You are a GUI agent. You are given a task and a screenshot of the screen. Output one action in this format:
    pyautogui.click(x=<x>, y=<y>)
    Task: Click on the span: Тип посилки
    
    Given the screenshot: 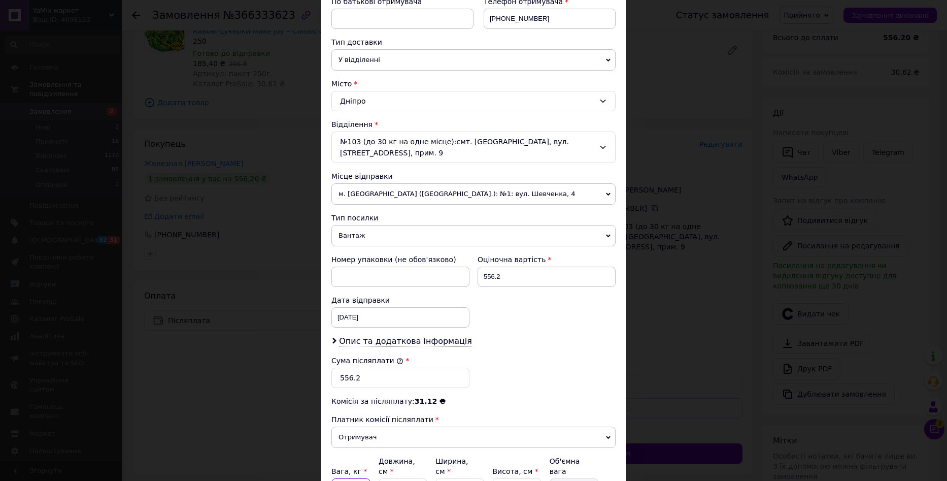 What is the action you would take?
    pyautogui.click(x=355, y=218)
    